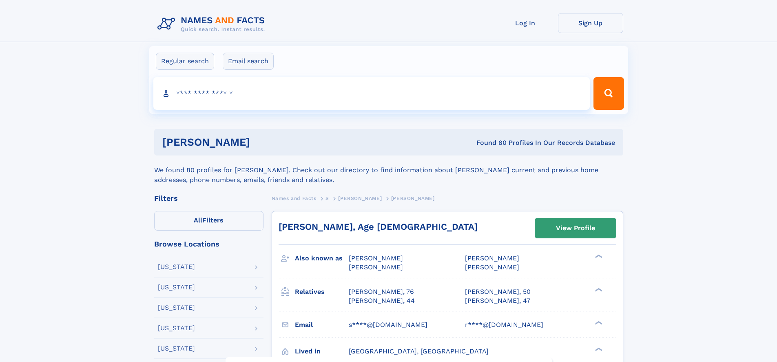 The height and width of the screenshot is (362, 777). I want to click on h3: Also known as, so click(322, 258).